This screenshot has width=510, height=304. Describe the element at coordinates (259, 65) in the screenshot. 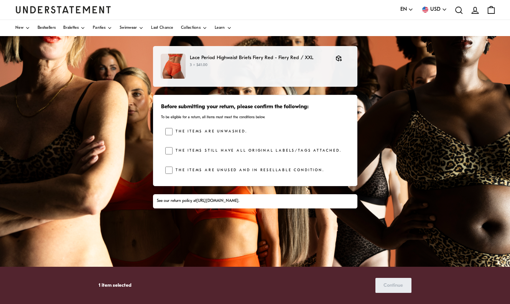

I see `p: 3 × $41.00` at that location.